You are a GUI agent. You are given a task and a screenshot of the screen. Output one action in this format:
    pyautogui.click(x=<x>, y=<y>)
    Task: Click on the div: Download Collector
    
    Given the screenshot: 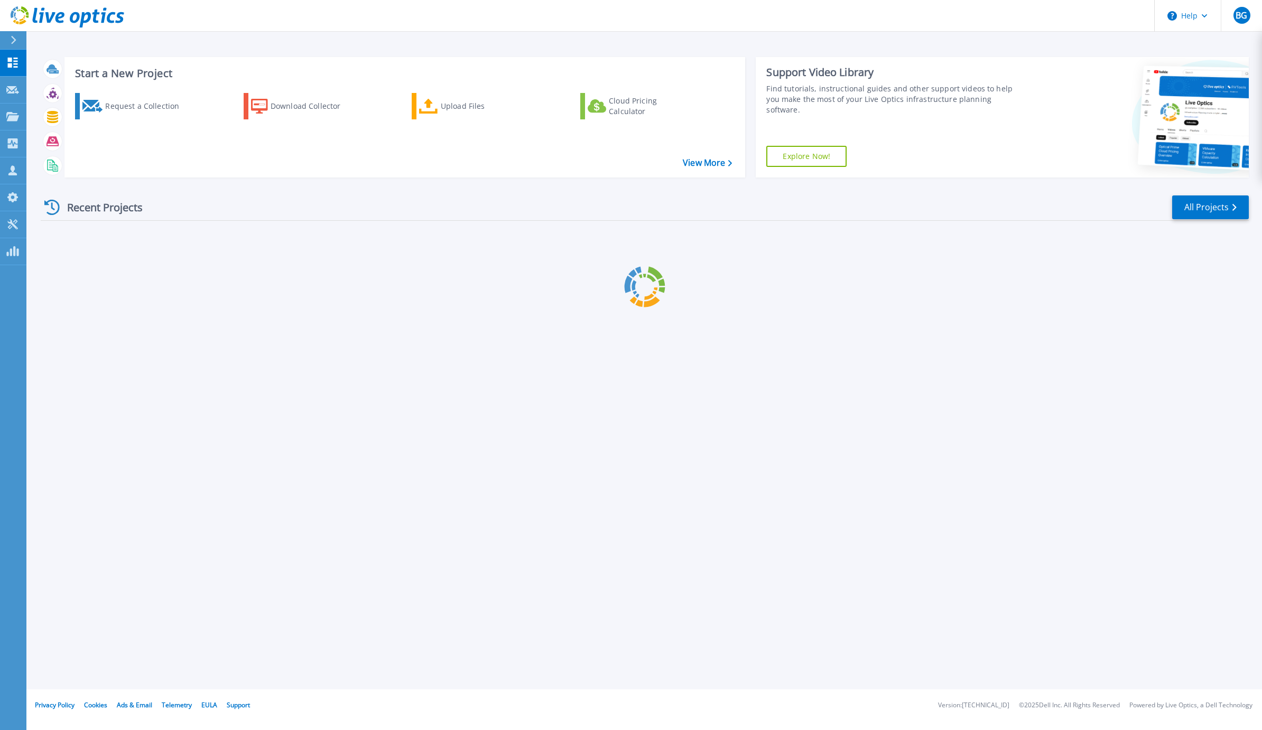 What is the action you would take?
    pyautogui.click(x=313, y=106)
    